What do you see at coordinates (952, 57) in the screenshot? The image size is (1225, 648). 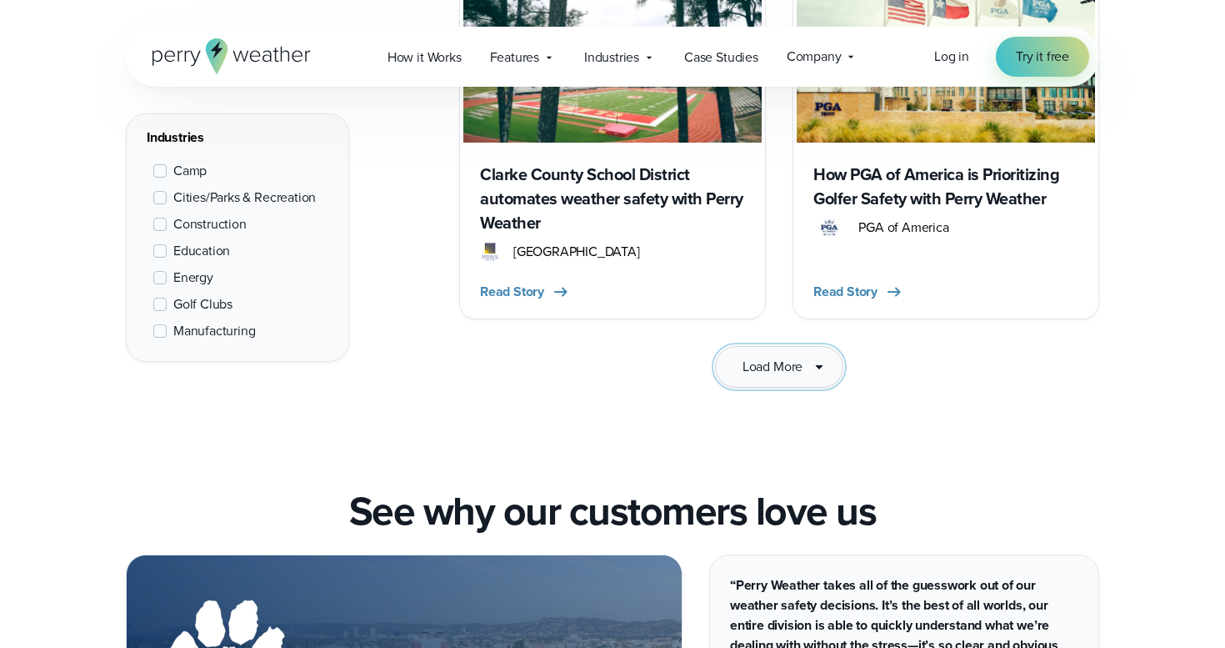 I see `a: Log in` at bounding box center [952, 57].